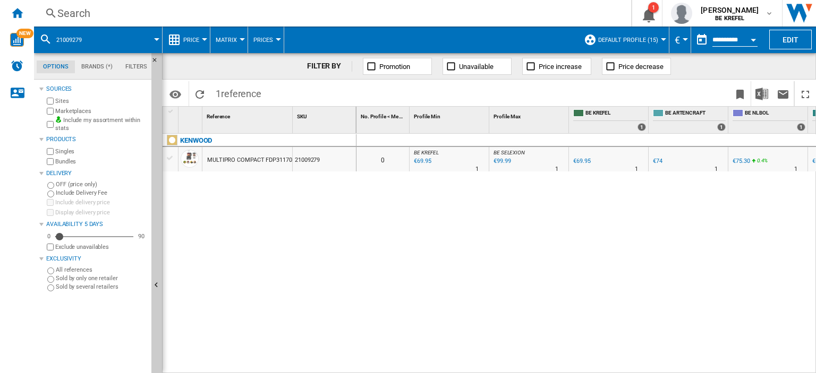 The width and height of the screenshot is (816, 373). What do you see at coordinates (50, 271) in the screenshot?
I see `input: All references` at bounding box center [50, 271].